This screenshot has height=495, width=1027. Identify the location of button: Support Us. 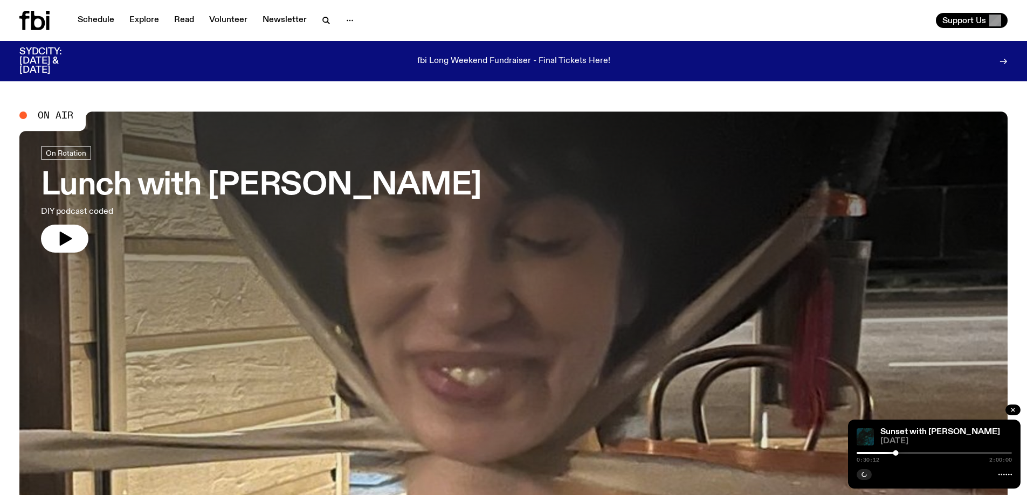
(971, 20).